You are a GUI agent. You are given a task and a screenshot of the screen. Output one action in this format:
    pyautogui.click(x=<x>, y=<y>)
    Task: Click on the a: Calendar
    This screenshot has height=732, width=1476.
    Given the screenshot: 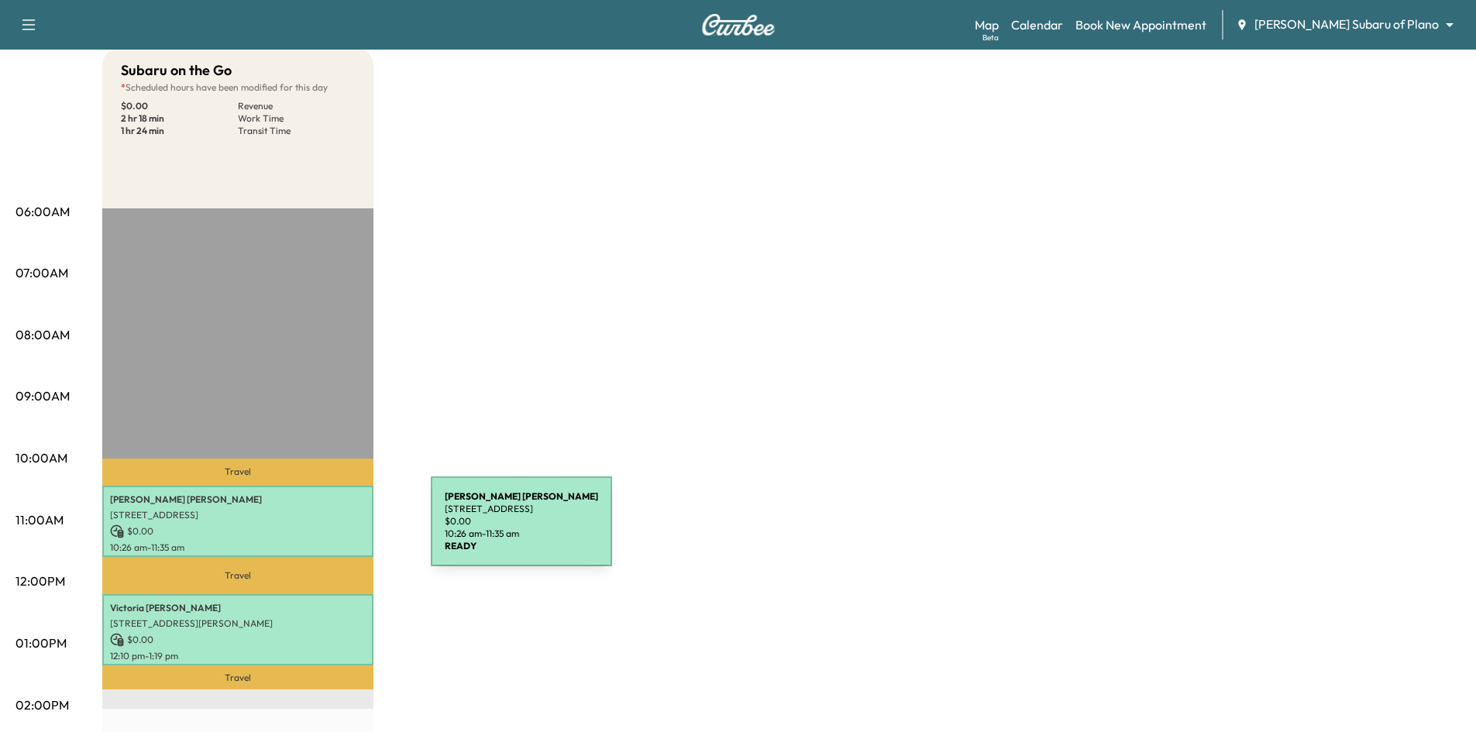 What is the action you would take?
    pyautogui.click(x=1036, y=25)
    